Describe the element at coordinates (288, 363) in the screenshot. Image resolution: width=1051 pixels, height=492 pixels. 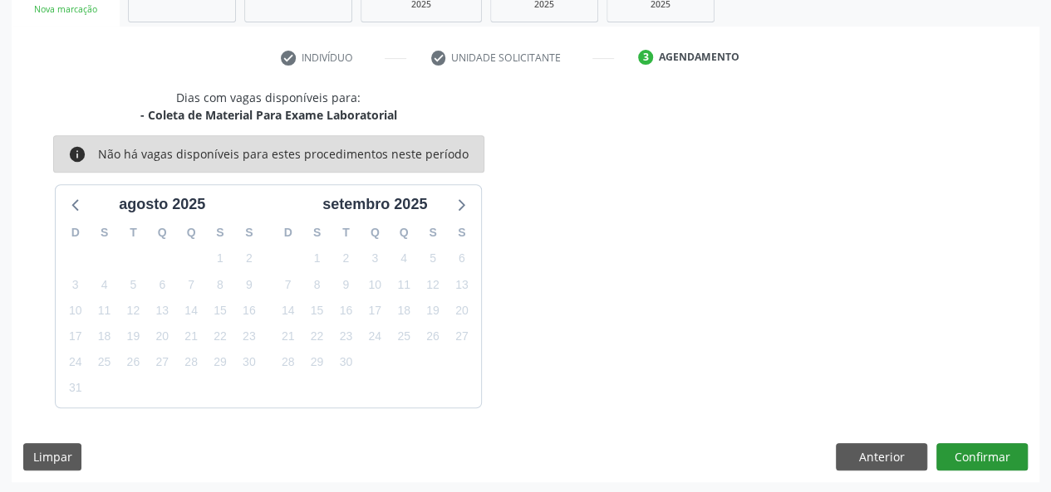
I see `span: domingo, 28 de setembro de 2025` at that location.